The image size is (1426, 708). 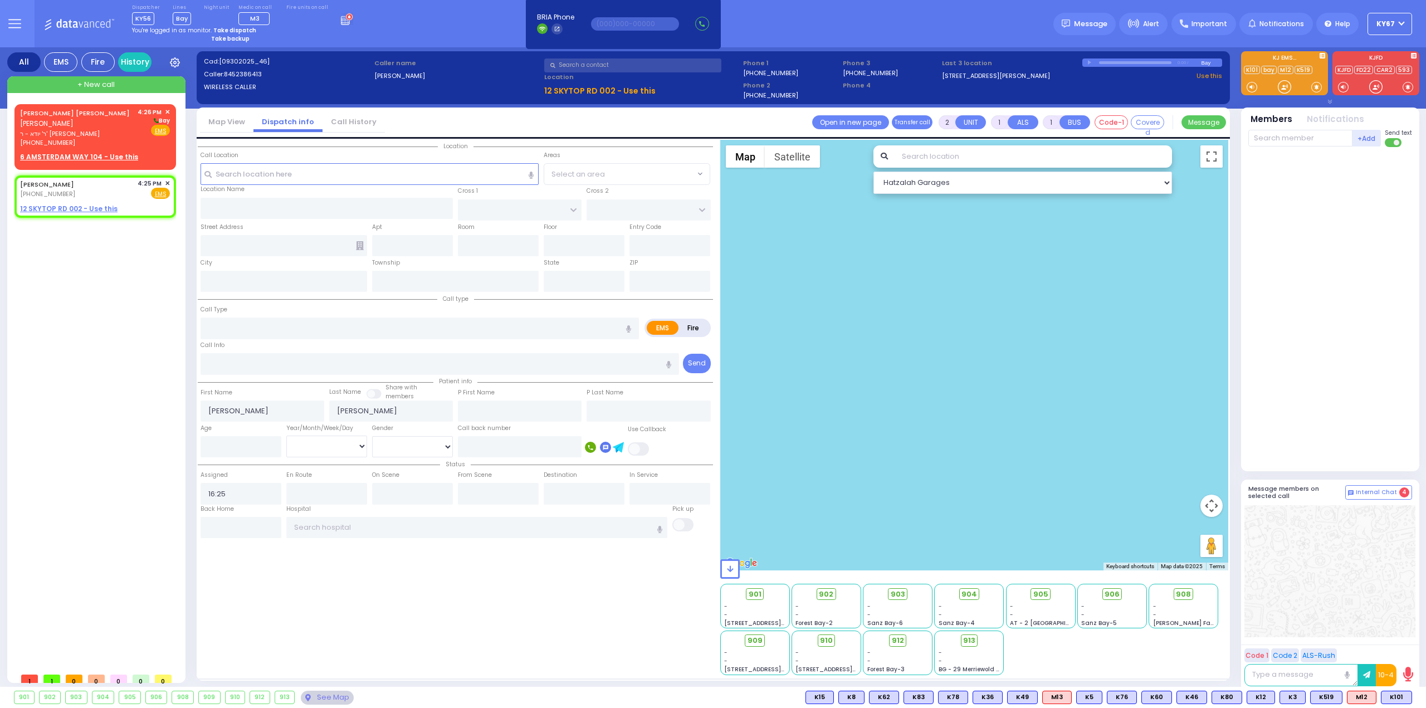 What do you see at coordinates (1376, 59) in the screenshot?
I see `label: KJFD` at bounding box center [1376, 59].